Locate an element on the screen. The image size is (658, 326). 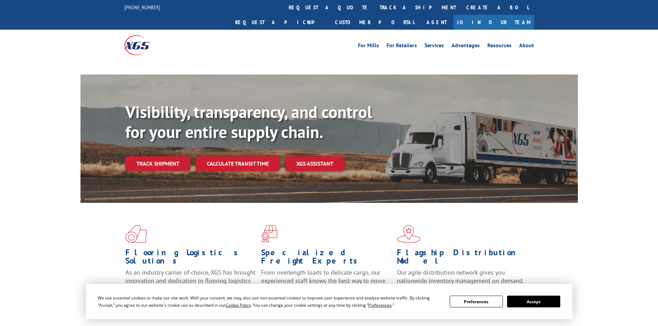
span: As an industry carrier of choice, XGS has brought innovation and dedication to flooring logistics... is located at coordinates (190, 281).